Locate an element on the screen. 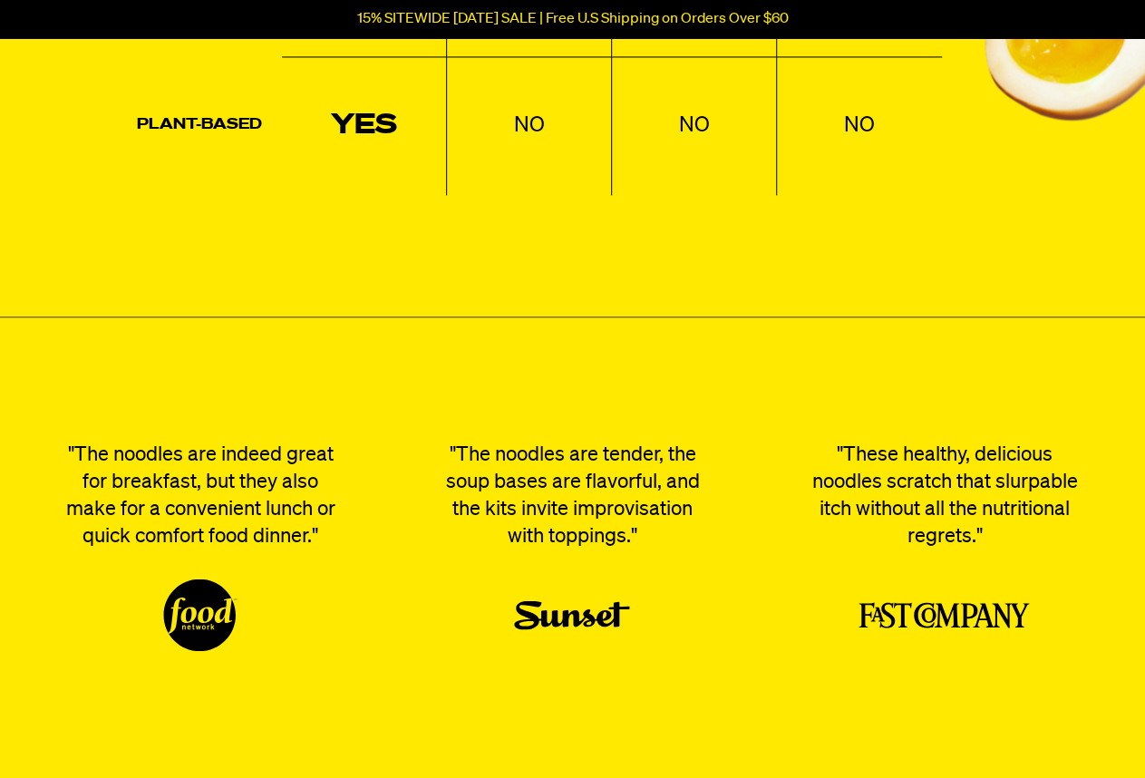 The height and width of the screenshot is (778, 1145). p: "These healthy, delicious noodles scratch that slurpable itch without all the nutritional regrets." is located at coordinates (944, 495).